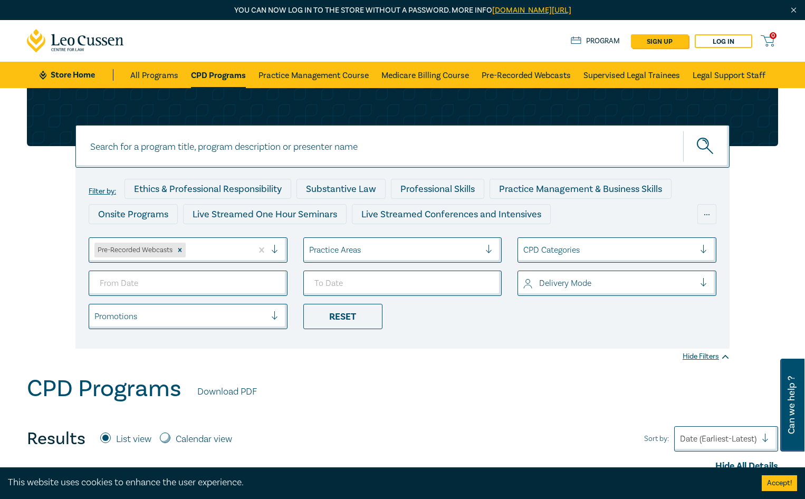 This screenshot has height=499, width=805. What do you see at coordinates (208, 189) in the screenshot?
I see `div: Ethics & Professional Responsibility` at bounding box center [208, 189].